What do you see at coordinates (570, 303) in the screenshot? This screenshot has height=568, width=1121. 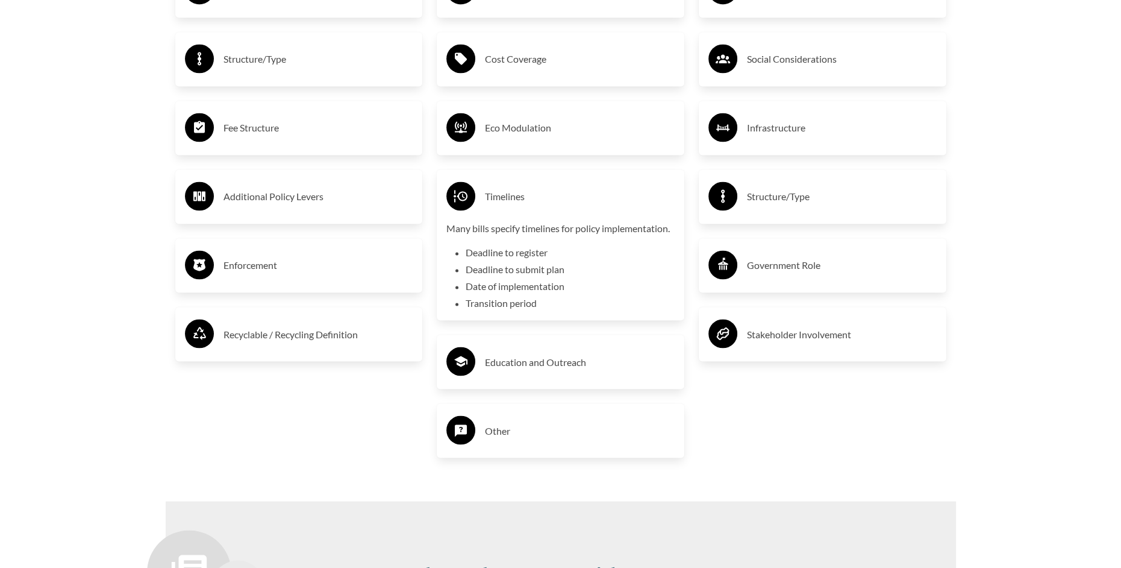 I see `li: Transition period` at bounding box center [570, 303].